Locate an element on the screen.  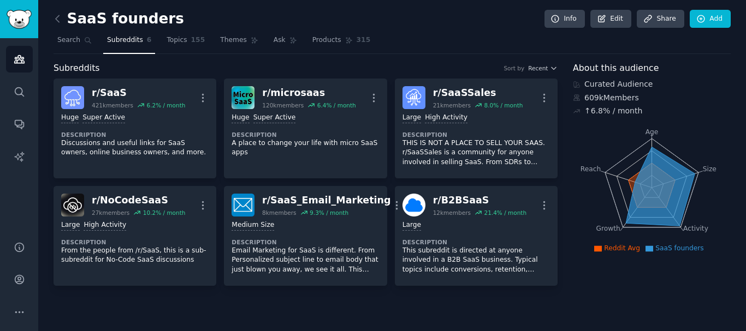
div: 609k Members is located at coordinates (651, 98).